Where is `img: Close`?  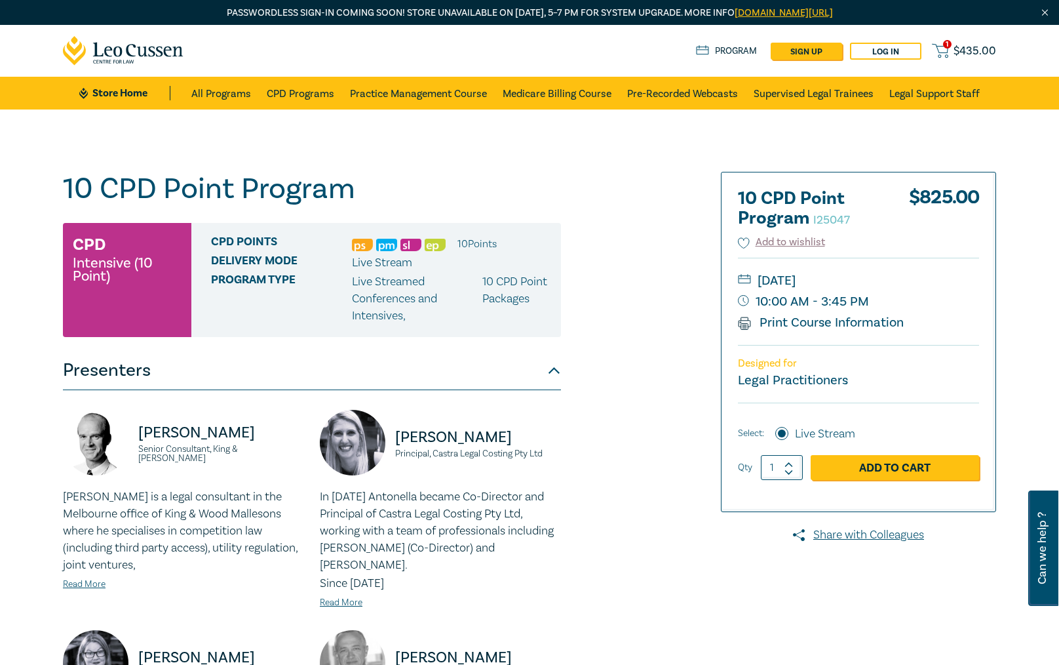
img: Close is located at coordinates (1045, 12).